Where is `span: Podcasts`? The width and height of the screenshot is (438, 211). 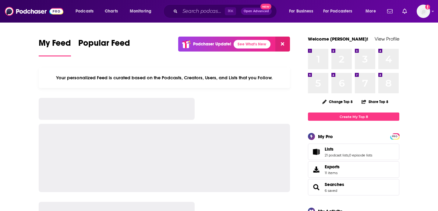 span: Podcasts is located at coordinates (84, 11).